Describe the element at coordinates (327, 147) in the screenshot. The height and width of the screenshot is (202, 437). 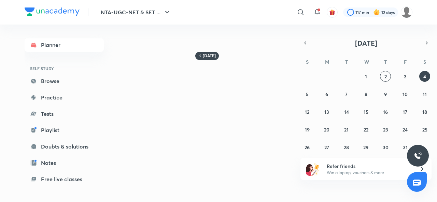
I see `button: October 27, 2025` at that location.